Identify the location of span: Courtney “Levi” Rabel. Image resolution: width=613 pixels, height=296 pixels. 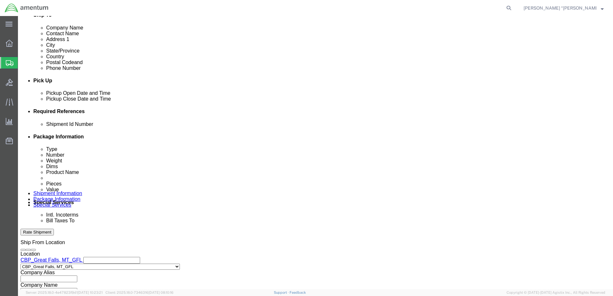
(560, 8).